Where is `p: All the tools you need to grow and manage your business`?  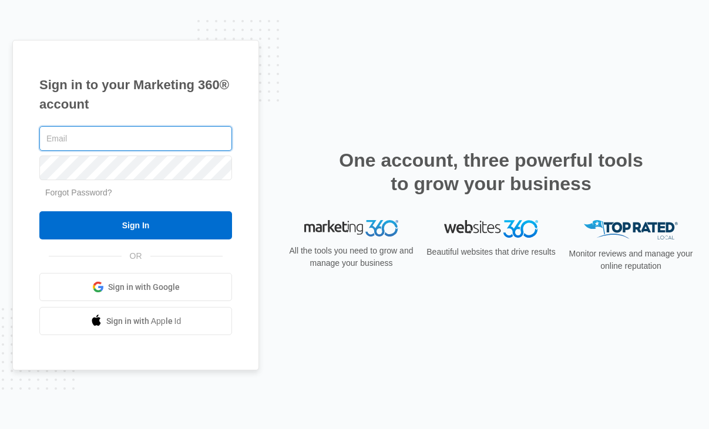
p: All the tools you need to grow and manage your business is located at coordinates (351, 257).